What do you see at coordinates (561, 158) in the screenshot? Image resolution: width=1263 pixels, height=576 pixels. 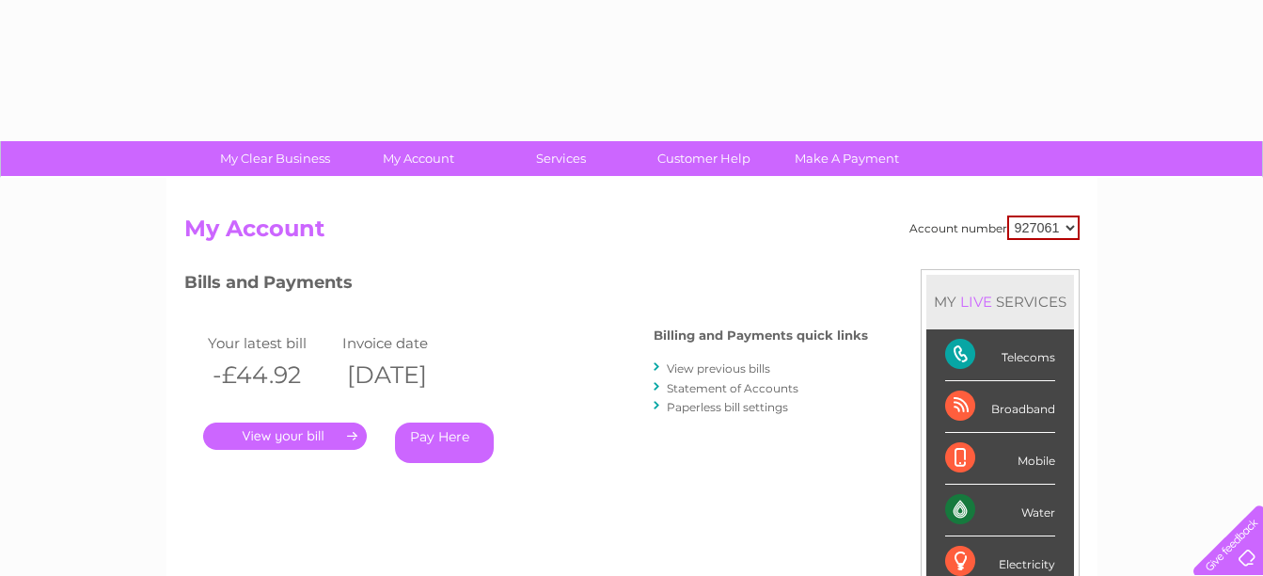 I see `a: Services` at bounding box center [561, 158].